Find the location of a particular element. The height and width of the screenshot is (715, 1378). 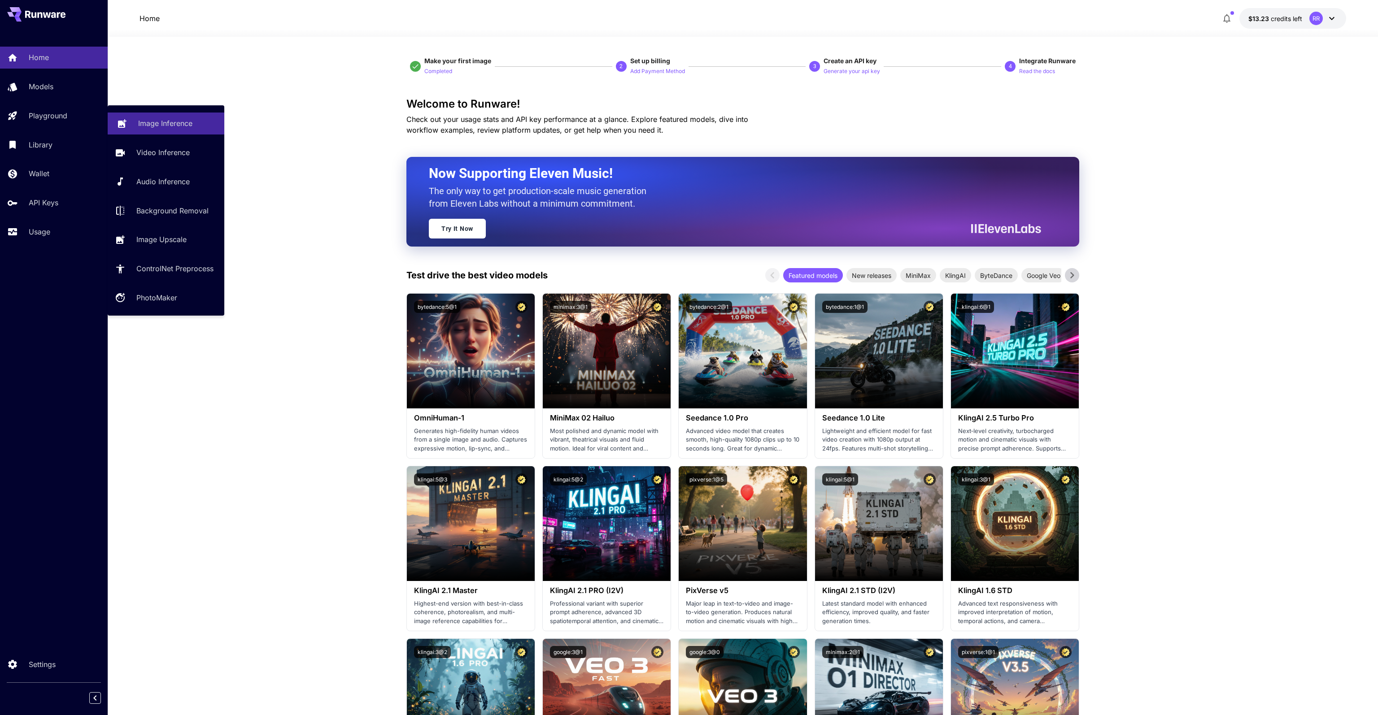

button: klingai:5@2 is located at coordinates (568, 479).